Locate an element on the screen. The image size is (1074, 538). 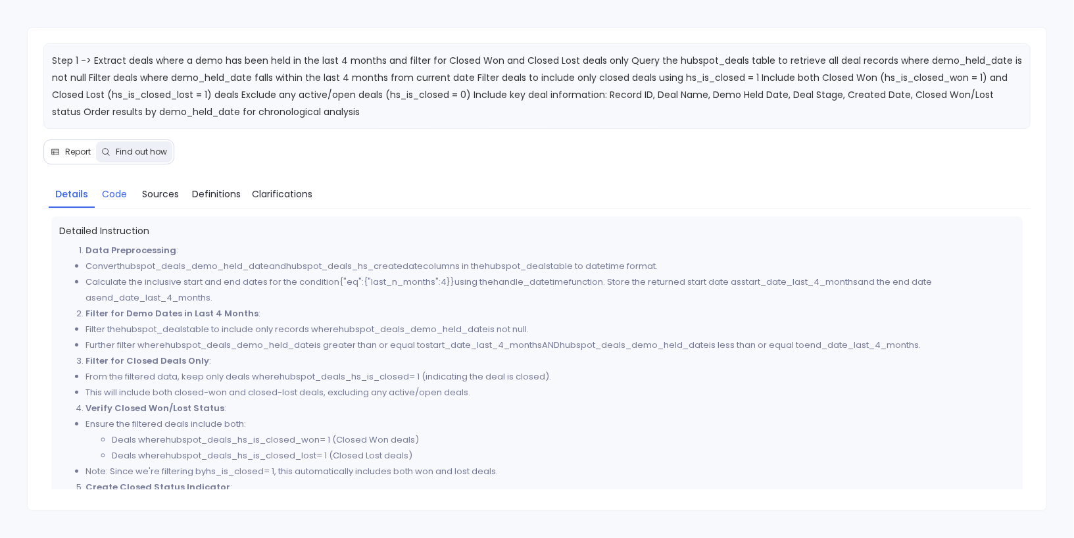
code: hubspot_deals_hs_is_closed_lost is located at coordinates (241, 455).